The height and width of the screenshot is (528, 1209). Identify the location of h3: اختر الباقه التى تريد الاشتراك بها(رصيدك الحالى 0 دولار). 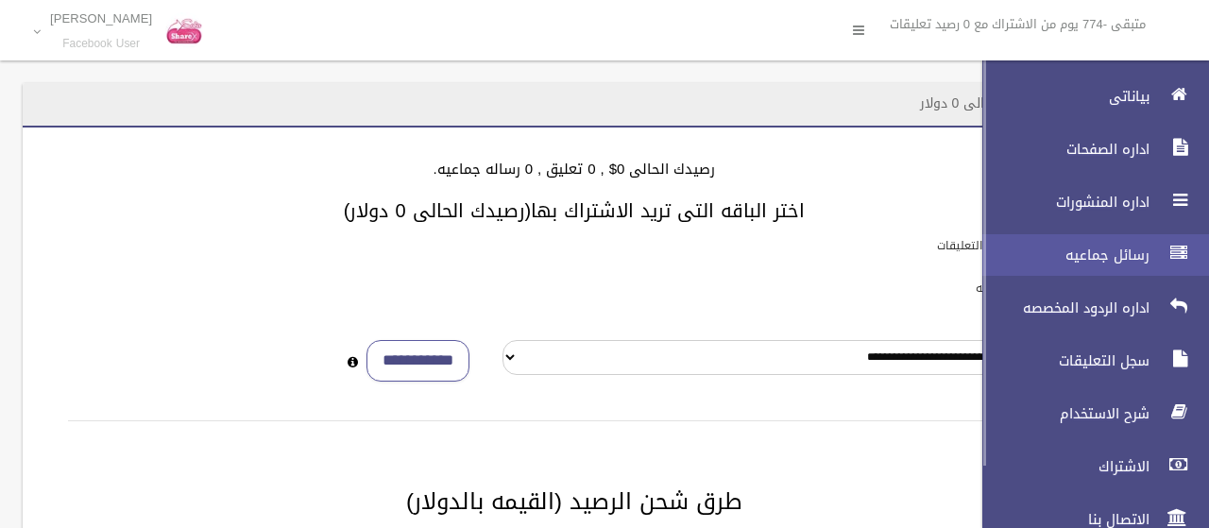
(574, 211).